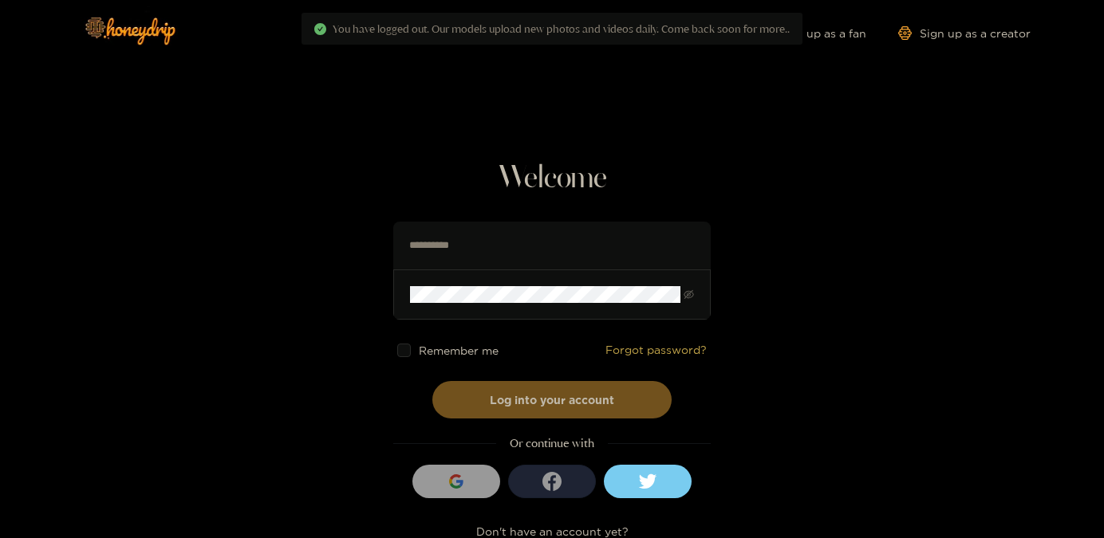  What do you see at coordinates (459, 350) in the screenshot?
I see `span: Remember me` at bounding box center [459, 350].